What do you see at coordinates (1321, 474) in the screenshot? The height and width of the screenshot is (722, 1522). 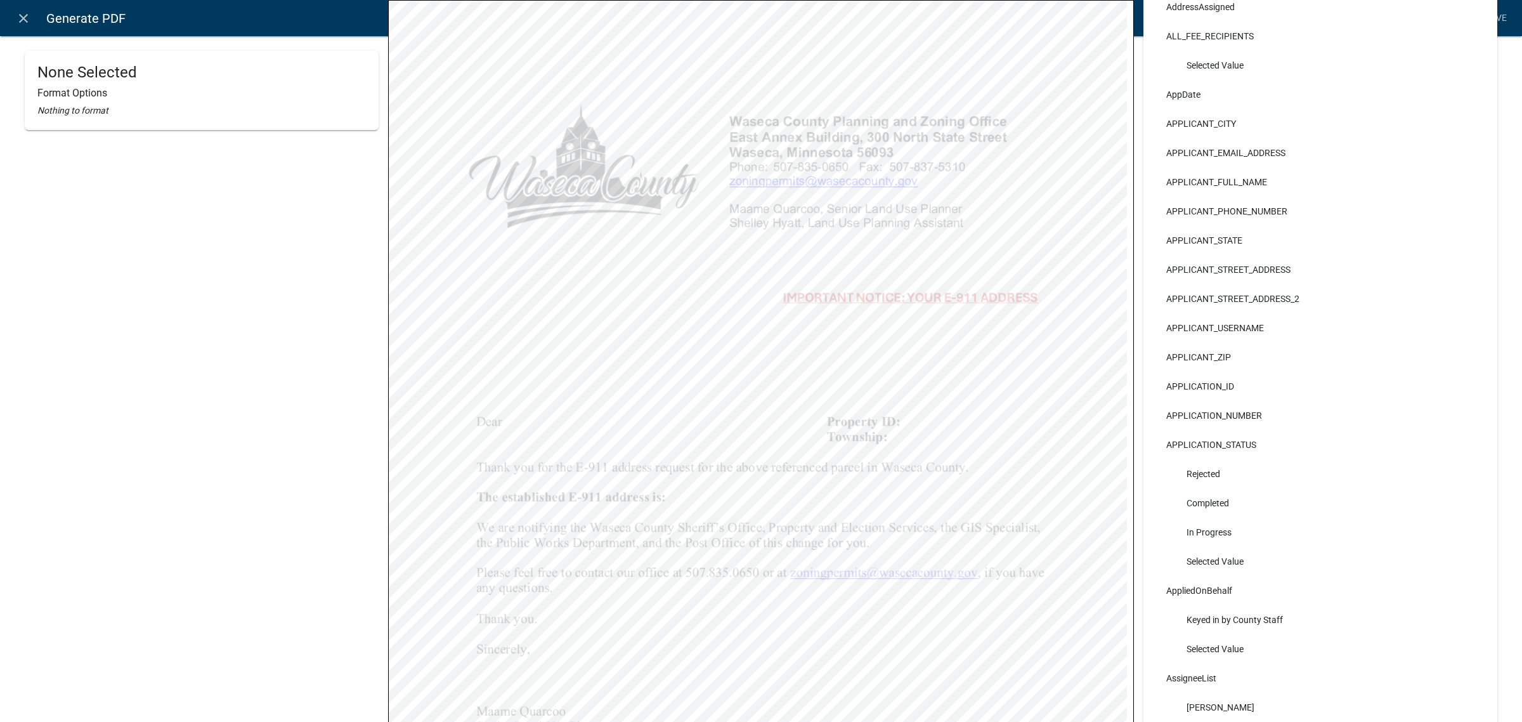 I see `li: Rejected` at bounding box center [1321, 474].